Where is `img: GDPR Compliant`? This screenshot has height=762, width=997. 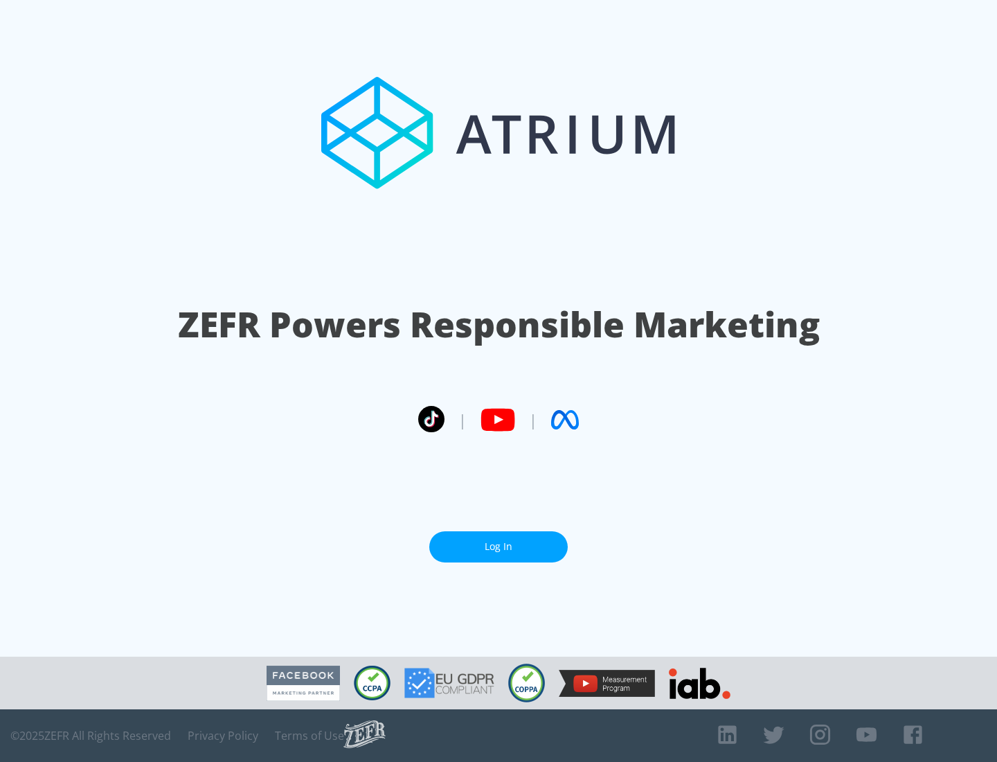
img: GDPR Compliant is located at coordinates (449, 683).